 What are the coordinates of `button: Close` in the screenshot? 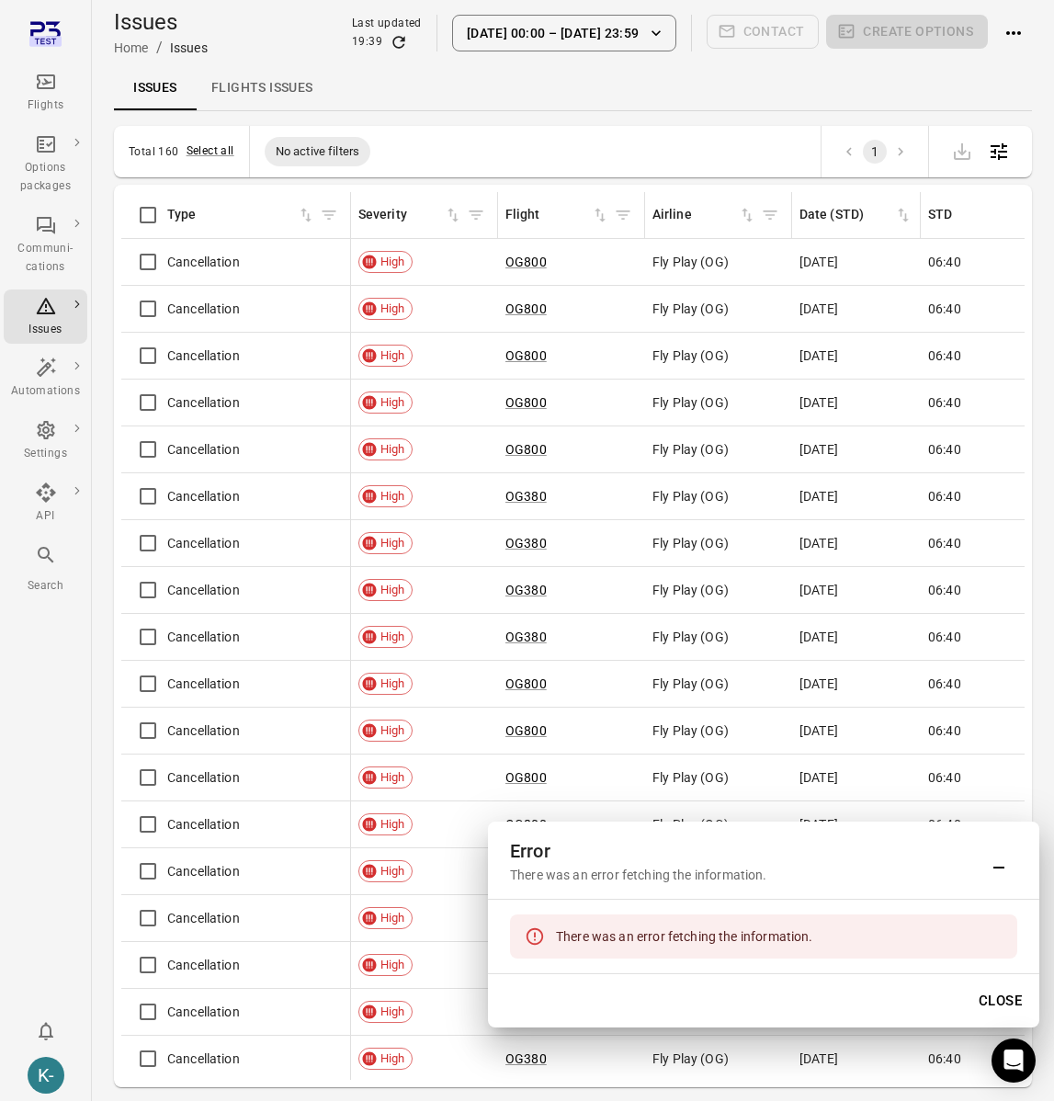 It's located at (1000, 1000).